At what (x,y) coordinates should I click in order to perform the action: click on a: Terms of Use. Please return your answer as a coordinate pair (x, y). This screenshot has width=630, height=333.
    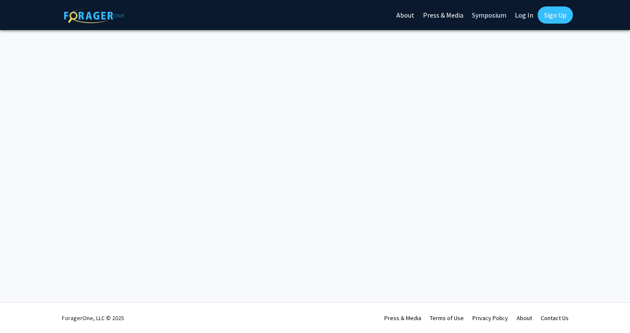
    Looking at the image, I should click on (447, 318).